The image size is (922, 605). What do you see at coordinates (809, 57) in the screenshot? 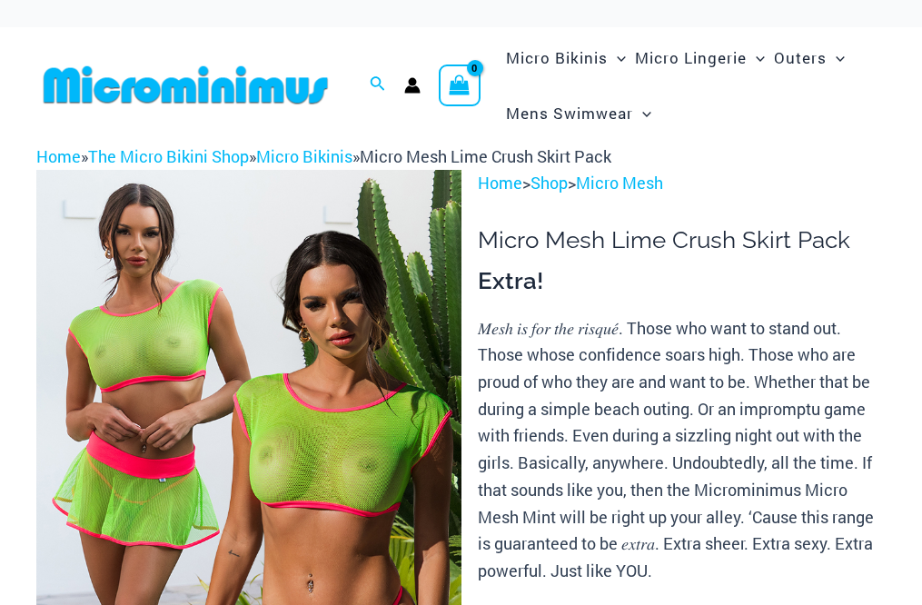
I see `a: OutersMenu ToggleMenu Toggle` at bounding box center [809, 57].